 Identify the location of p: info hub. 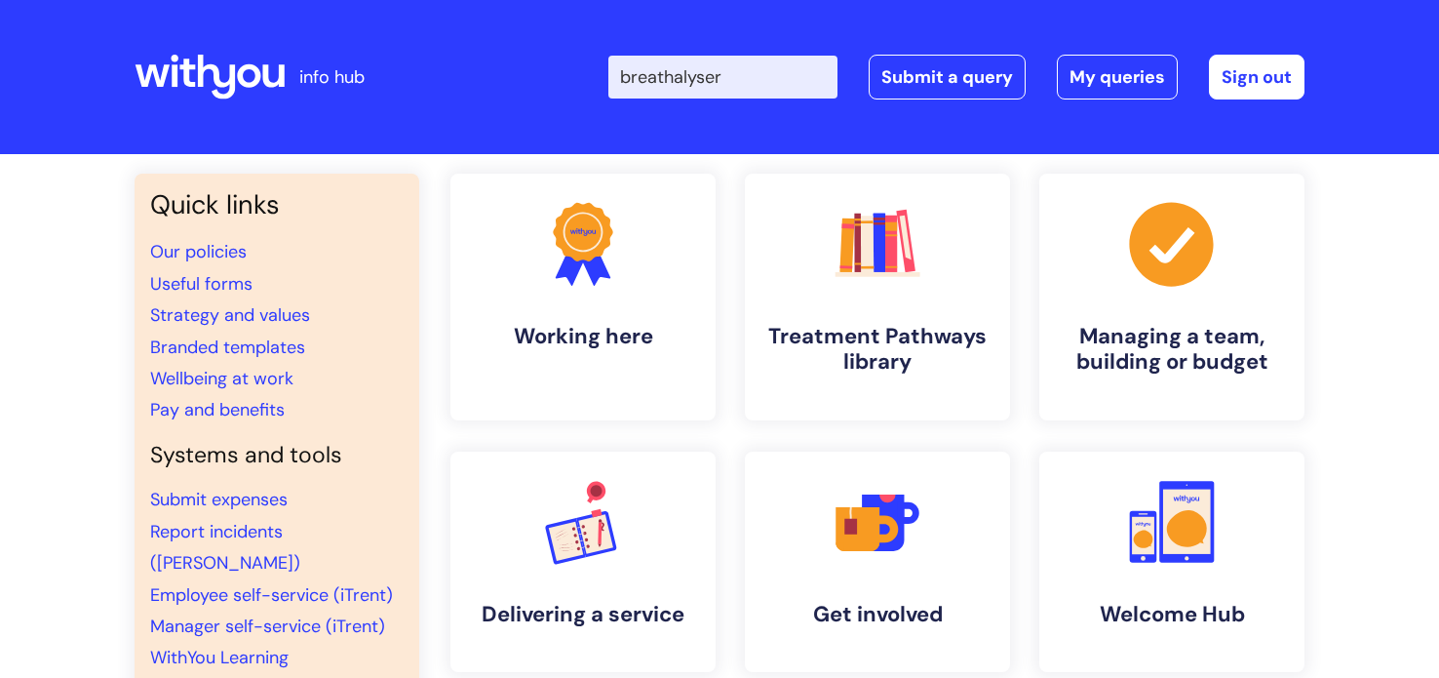
(332, 77).